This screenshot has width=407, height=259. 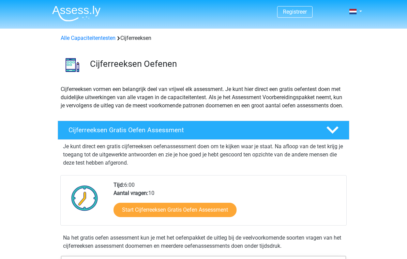 What do you see at coordinates (72, 65) in the screenshot?
I see `img: cijferreeksen` at bounding box center [72, 65].